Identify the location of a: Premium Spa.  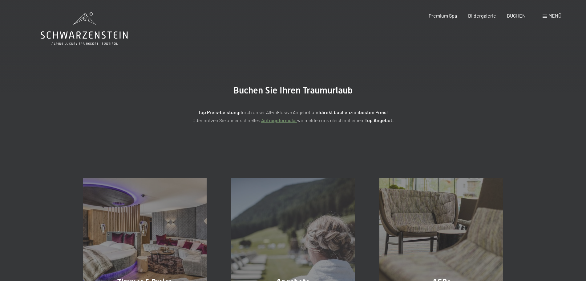
(443, 15).